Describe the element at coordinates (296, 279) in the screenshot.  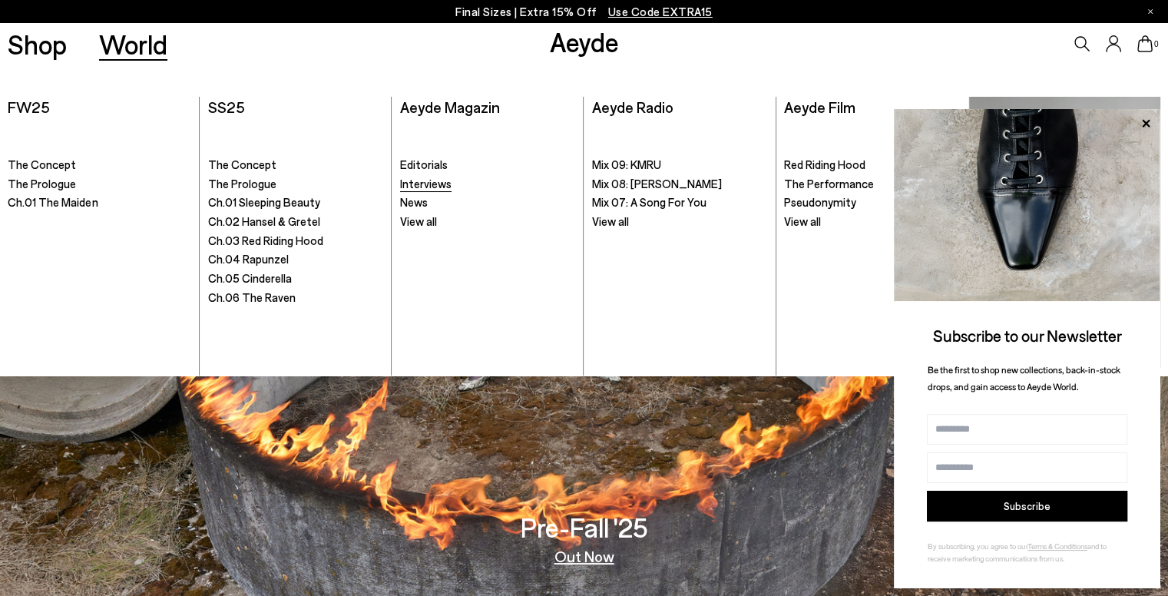
I see `a: Ch.05 Cinderella` at that location.